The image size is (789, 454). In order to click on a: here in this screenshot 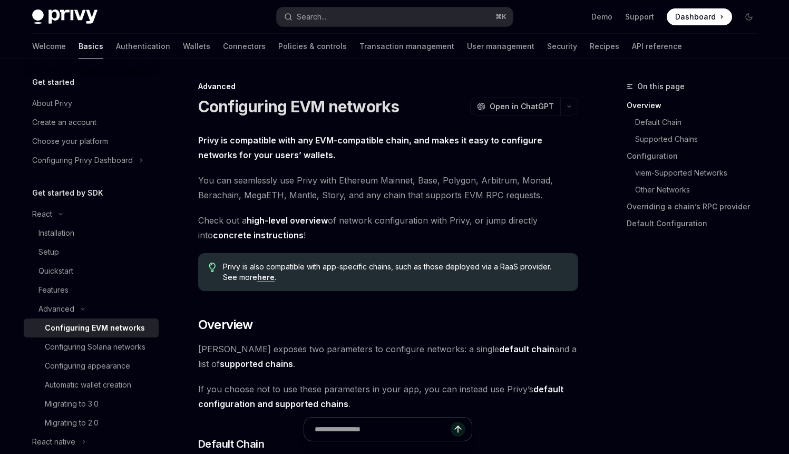, I will do `click(266, 277)`.